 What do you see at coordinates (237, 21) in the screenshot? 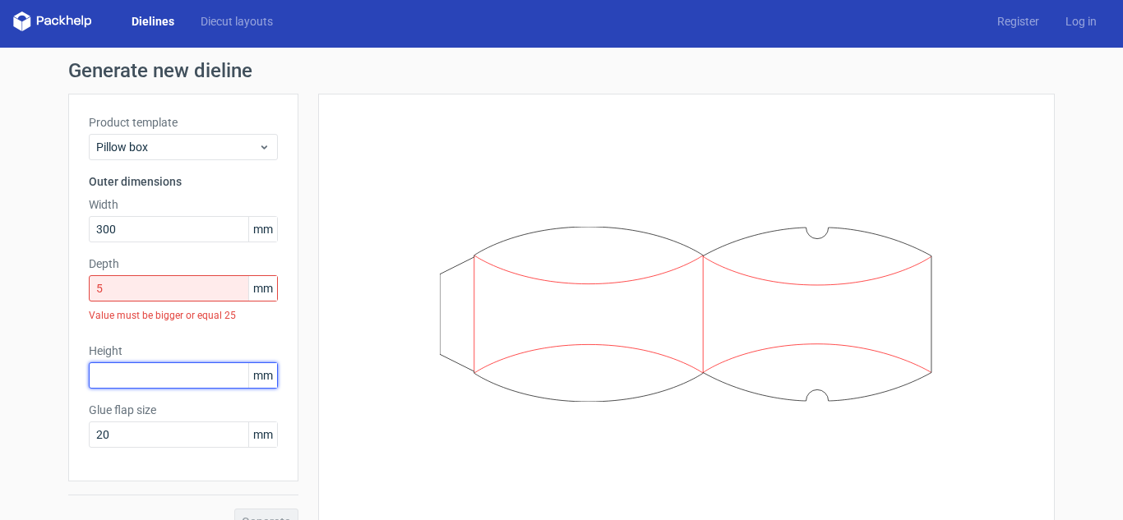
I see `a: Diecut layouts` at bounding box center [237, 21].